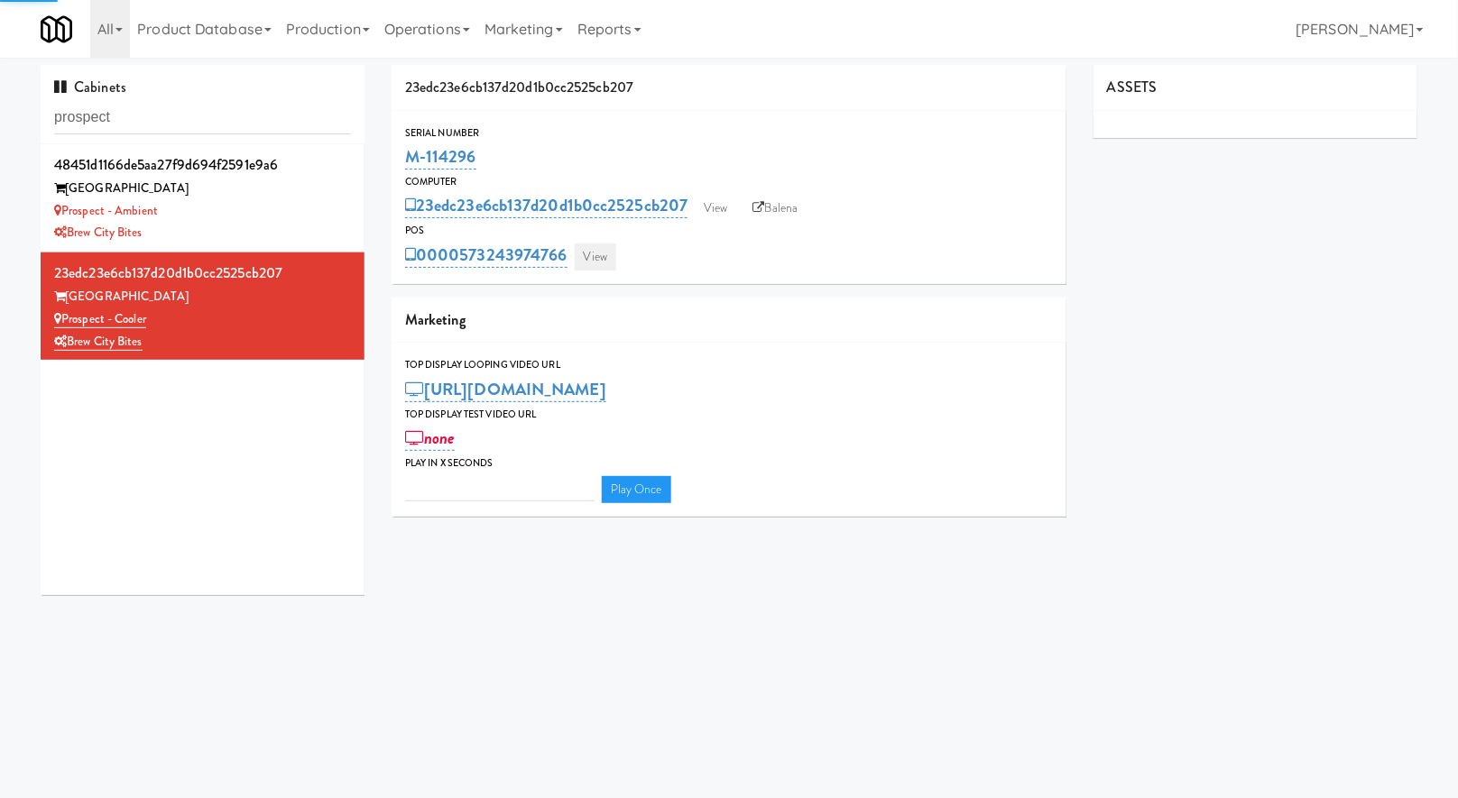 This screenshot has width=1458, height=798. Describe the element at coordinates (90, 87) in the screenshot. I see `span: Cabinets` at that location.